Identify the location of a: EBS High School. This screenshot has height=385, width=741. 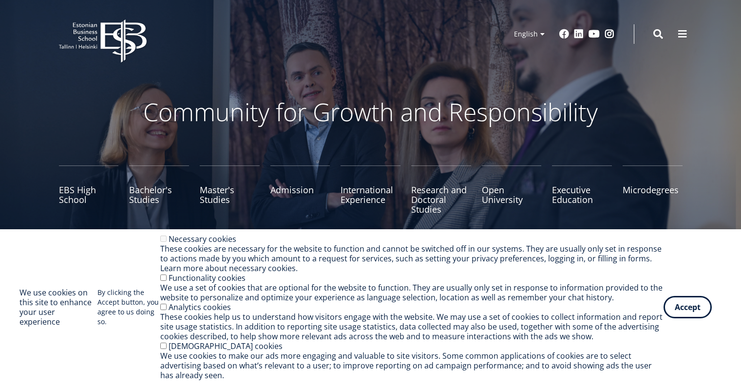
(89, 190).